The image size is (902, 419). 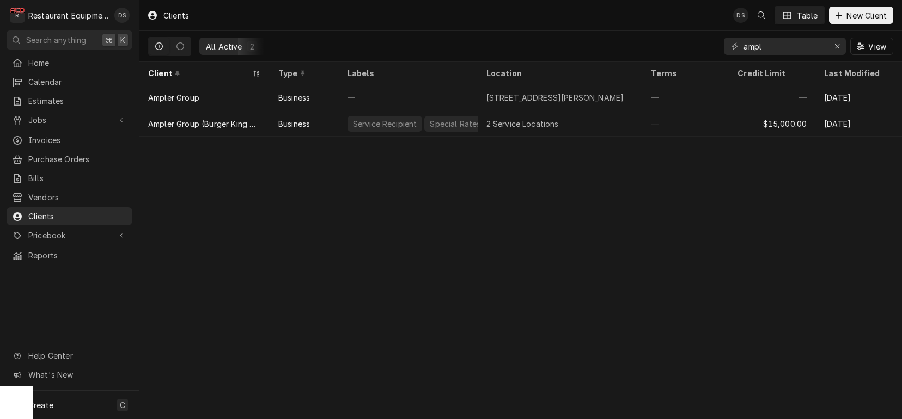 I want to click on div: Credit Limit, so click(x=770, y=73).